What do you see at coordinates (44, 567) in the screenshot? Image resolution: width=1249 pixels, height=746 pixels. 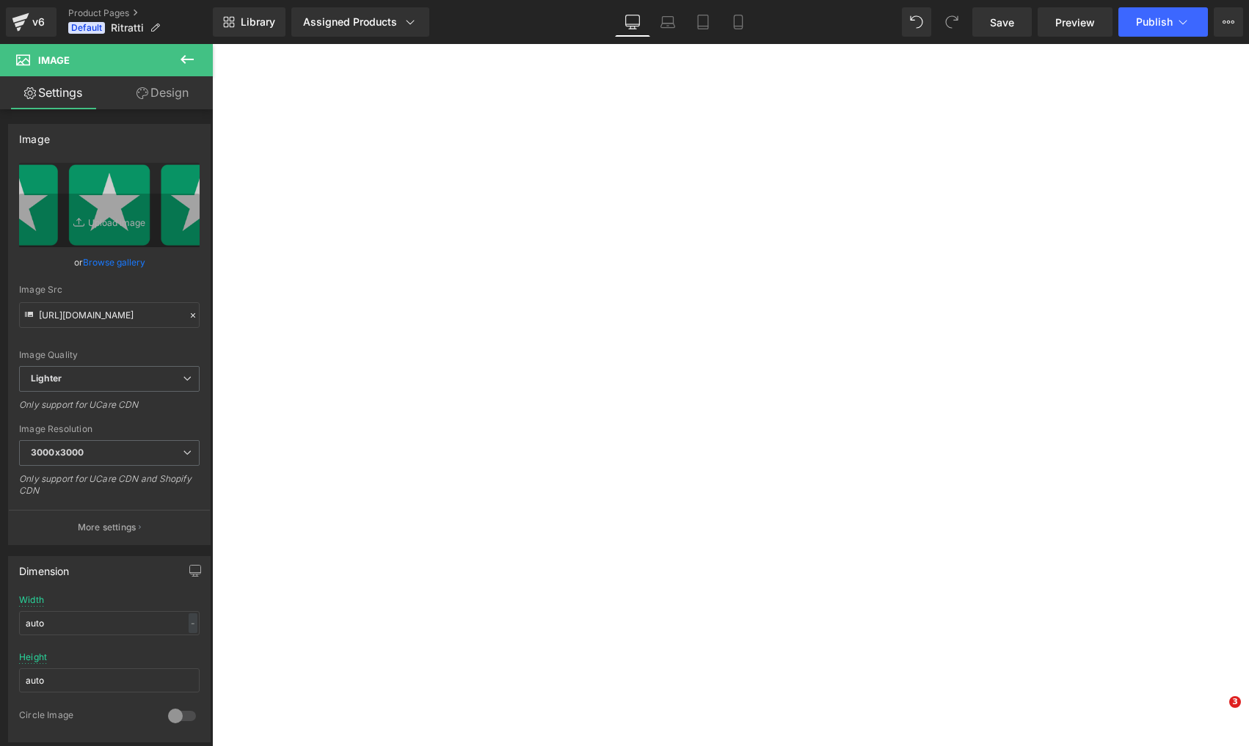 I see `div: Dimension` at bounding box center [44, 567].